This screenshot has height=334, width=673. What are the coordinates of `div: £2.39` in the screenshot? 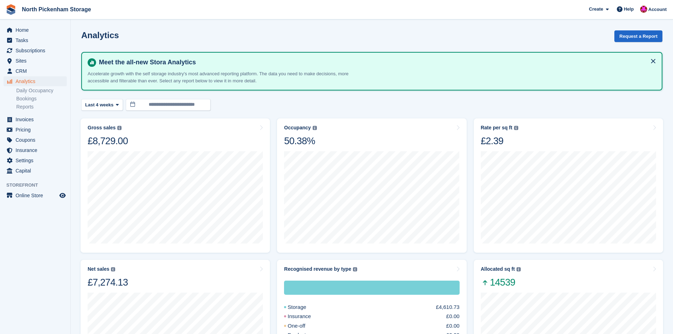 It's located at (500, 141).